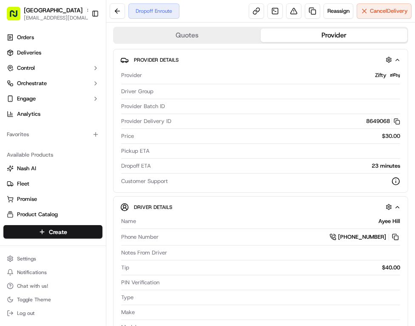 The image size is (415, 326). What do you see at coordinates (146, 121) in the screenshot?
I see `span: Provider Delivery ID` at bounding box center [146, 121].